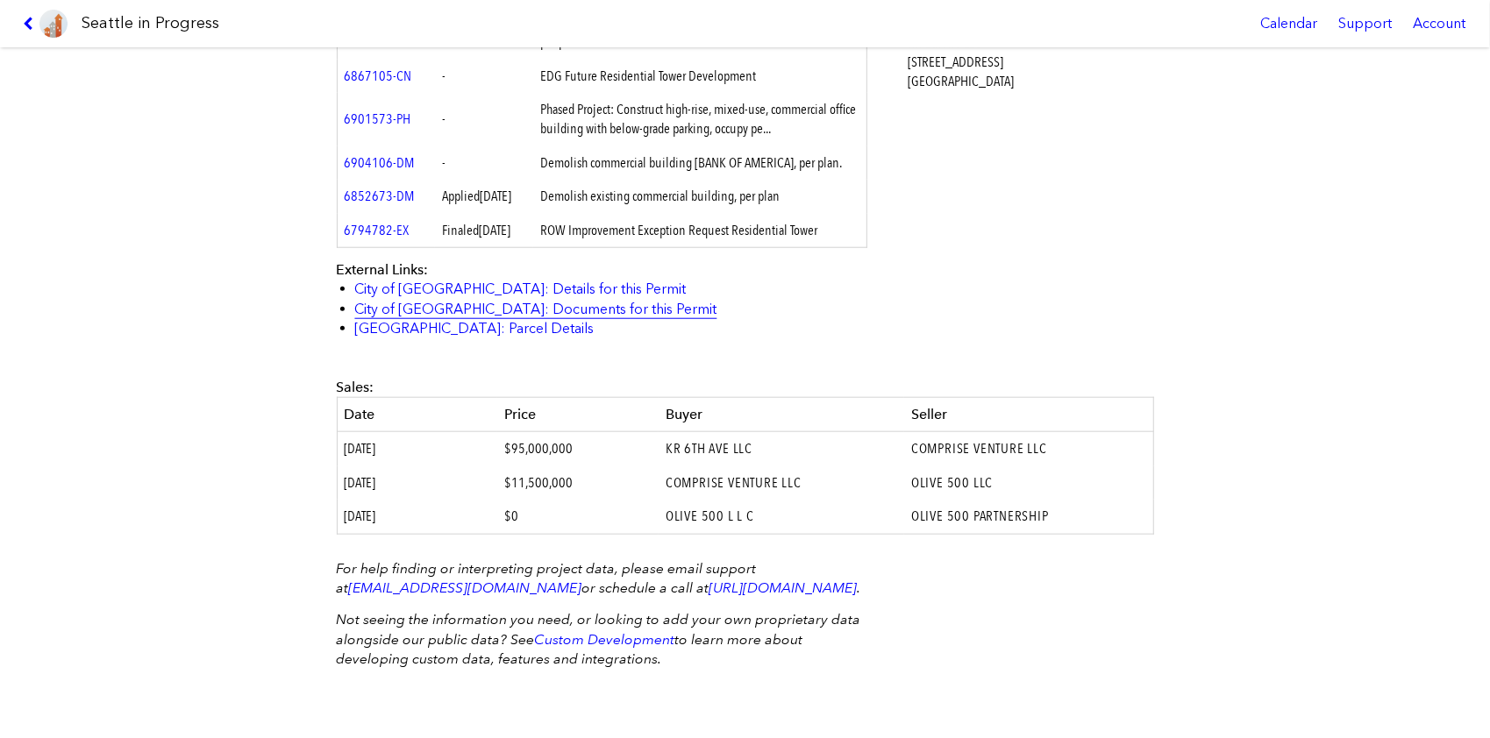  What do you see at coordinates (380, 196) in the screenshot?
I see `a: 6852673-DM` at bounding box center [380, 196].